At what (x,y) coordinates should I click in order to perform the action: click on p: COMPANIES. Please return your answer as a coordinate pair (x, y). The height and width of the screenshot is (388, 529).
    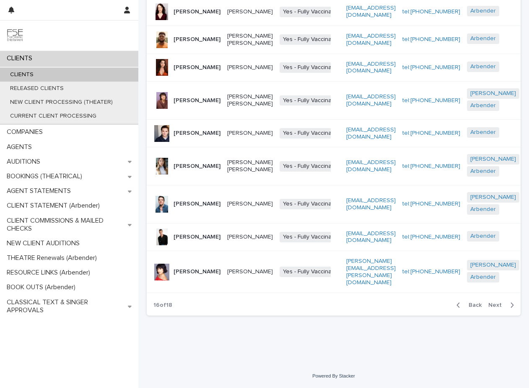
    Looking at the image, I should click on (26, 132).